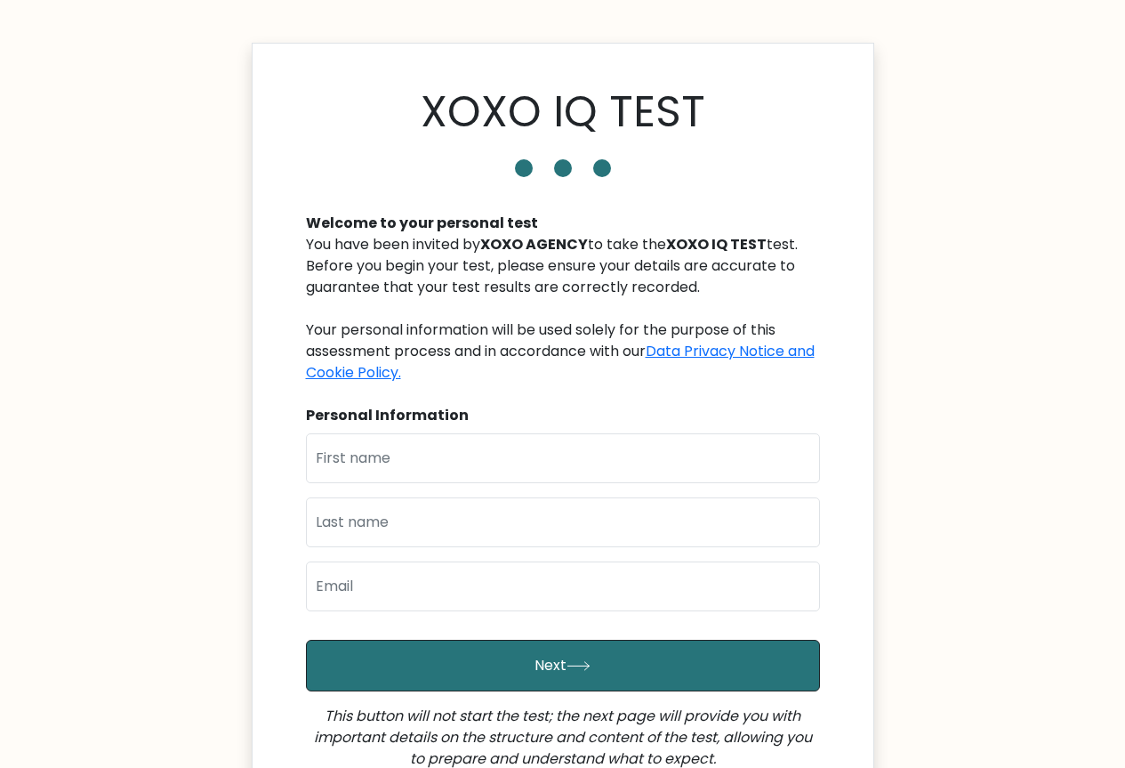 The height and width of the screenshot is (768, 1125). Describe the element at coordinates (563, 309) in the screenshot. I see `div: You have been invited by to take the test. Before you begin your test, please ensure your details...` at that location.